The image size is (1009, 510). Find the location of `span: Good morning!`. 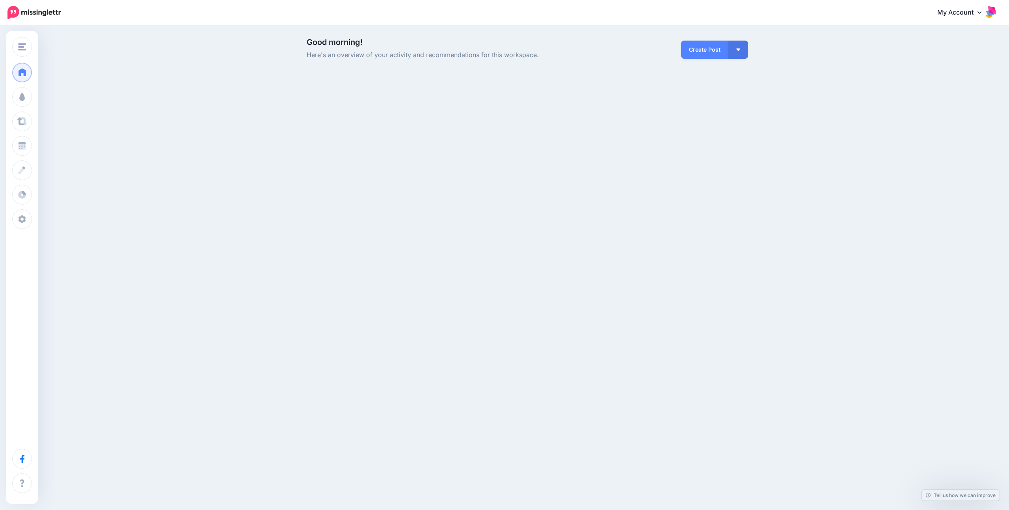

span: Good morning! is located at coordinates (335, 42).